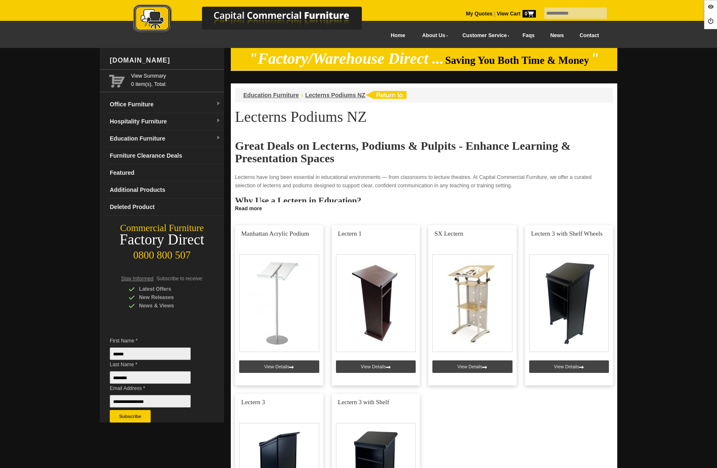 The image size is (717, 468). Describe the element at coordinates (168, 289) in the screenshot. I see `div: Latest Offers` at that location.